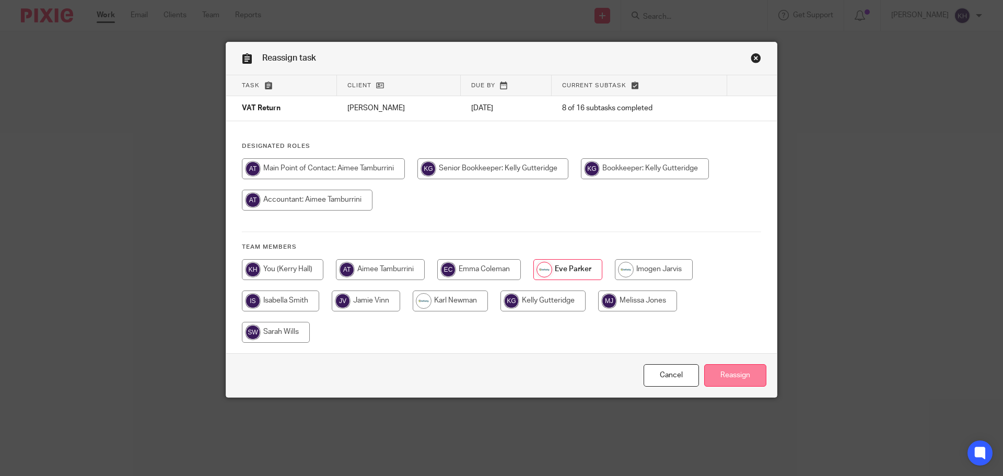 Image resolution: width=1003 pixels, height=476 pixels. I want to click on span: Task, so click(251, 85).